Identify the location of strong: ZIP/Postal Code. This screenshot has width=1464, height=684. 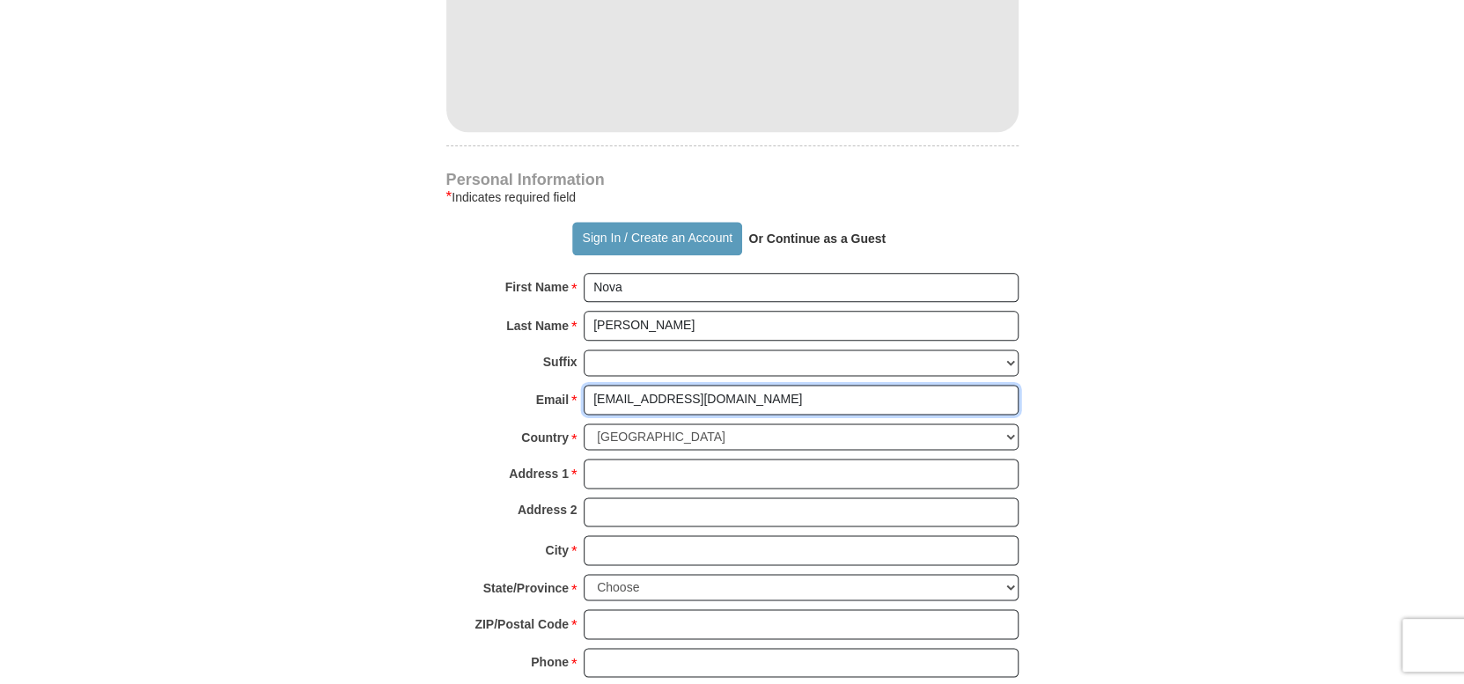
(521, 624).